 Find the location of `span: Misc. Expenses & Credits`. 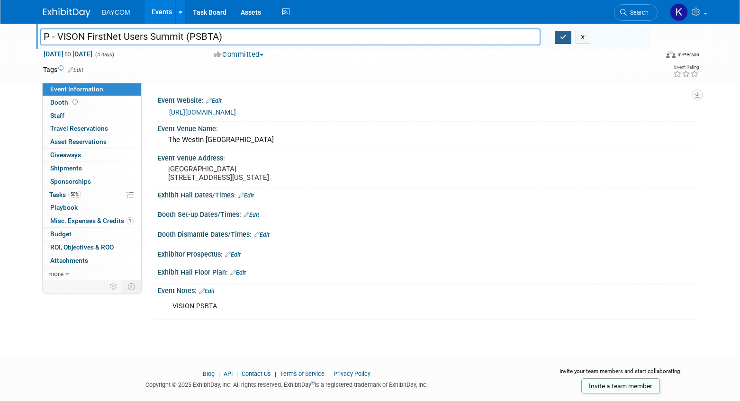

span: Misc. Expenses & Credits is located at coordinates (92, 221).